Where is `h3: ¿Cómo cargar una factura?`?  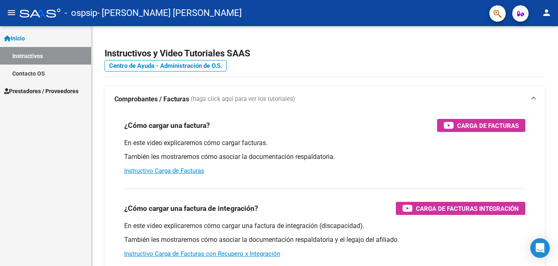 h3: ¿Cómo cargar una factura? is located at coordinates (167, 125).